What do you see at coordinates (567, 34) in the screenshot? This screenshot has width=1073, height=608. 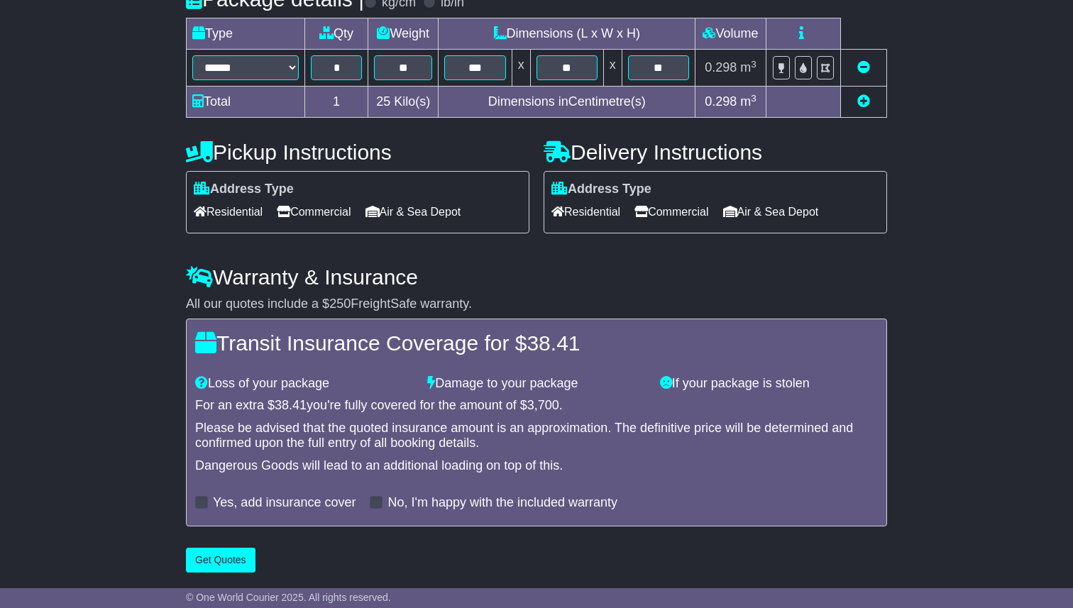 I see `td: Dimensions (L x W x H)` at bounding box center [567, 34].